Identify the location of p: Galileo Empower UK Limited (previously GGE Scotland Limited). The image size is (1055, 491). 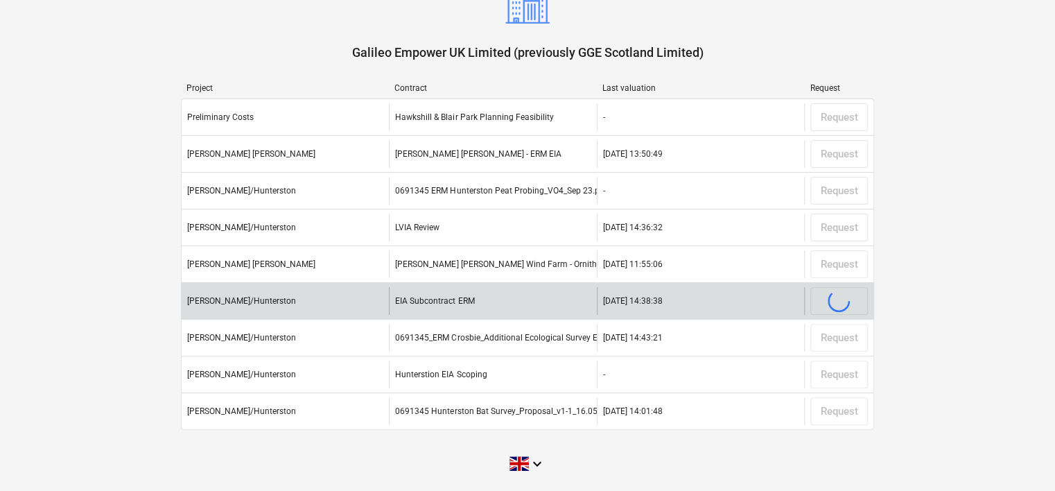
(527, 53).